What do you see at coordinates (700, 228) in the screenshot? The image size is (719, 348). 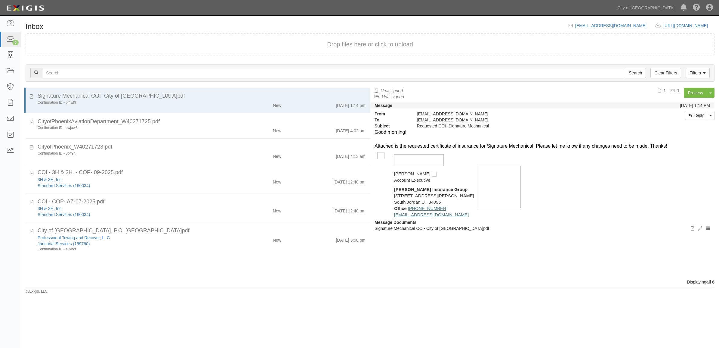 I see `i: Edit document` at bounding box center [700, 228].